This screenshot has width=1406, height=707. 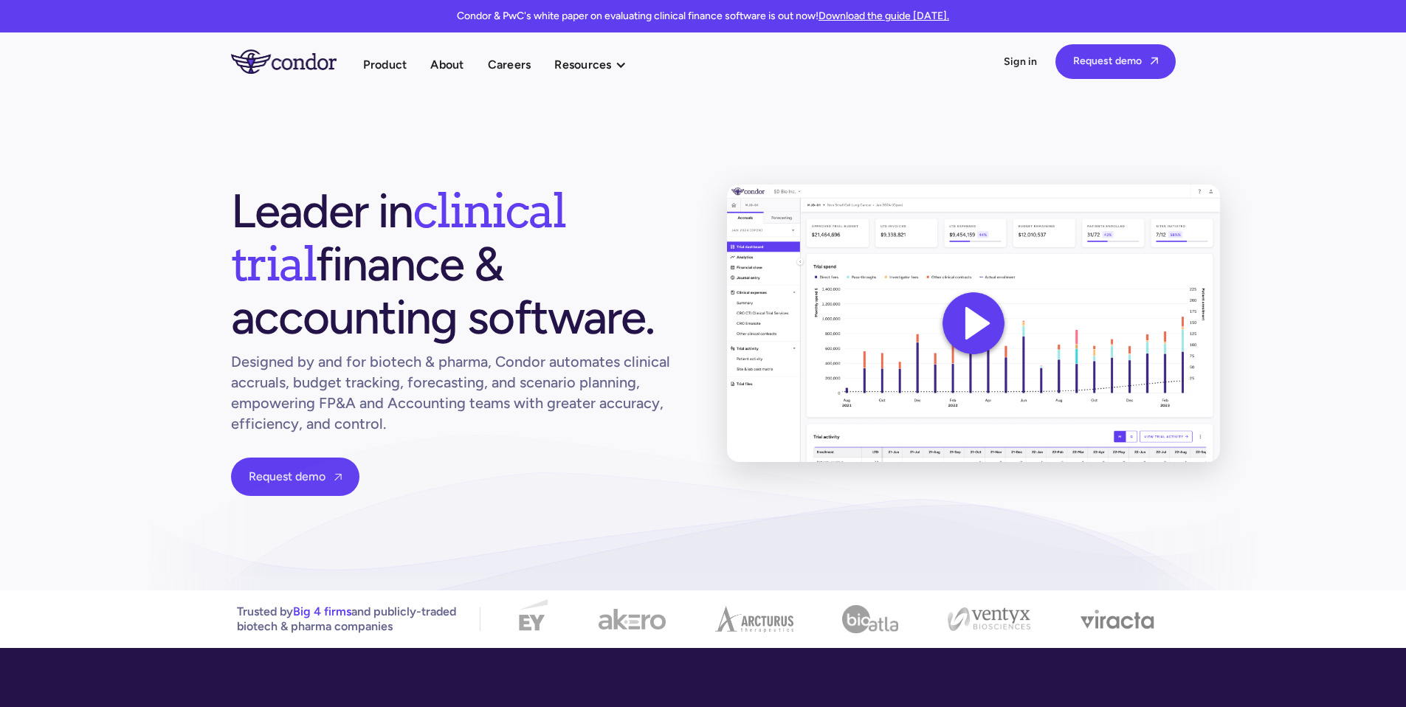 I want to click on p: Trusted by and publicly-traded biotech & pharma companies, so click(x=346, y=619).